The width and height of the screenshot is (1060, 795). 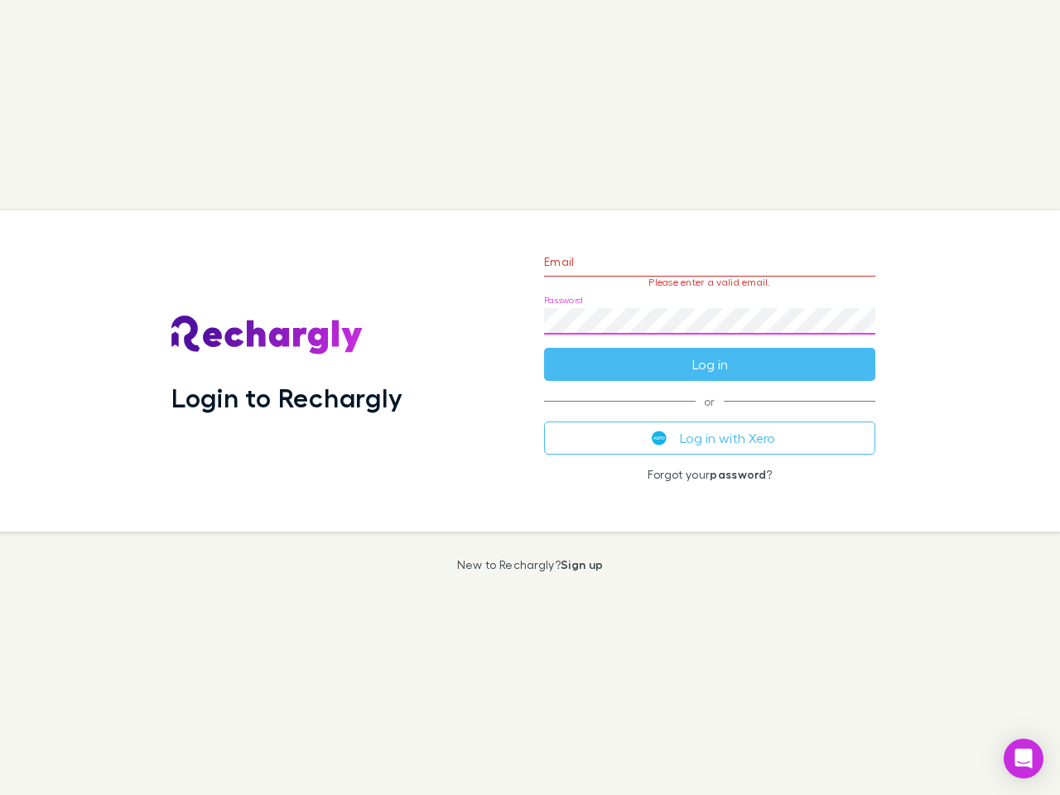 I want to click on a: password, so click(x=738, y=474).